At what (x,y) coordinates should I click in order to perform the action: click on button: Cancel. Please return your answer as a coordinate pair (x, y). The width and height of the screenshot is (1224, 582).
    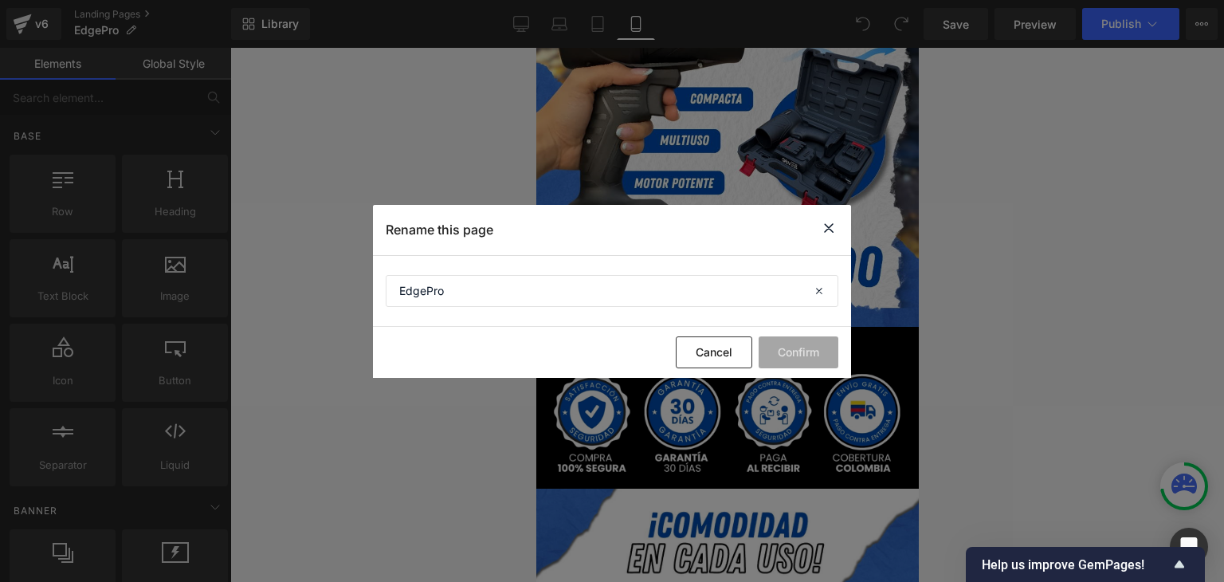
    Looking at the image, I should click on (714, 352).